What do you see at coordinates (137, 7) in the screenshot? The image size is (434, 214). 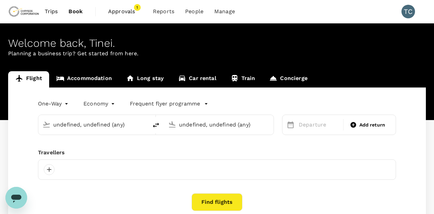 I see `span: 1` at bounding box center [137, 7].